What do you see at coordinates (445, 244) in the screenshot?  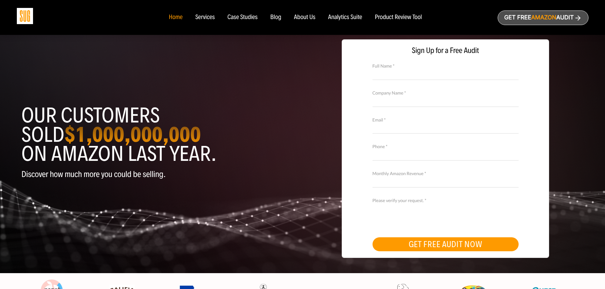 I see `button: GET FREE AUDIT NOW` at bounding box center [445, 244].